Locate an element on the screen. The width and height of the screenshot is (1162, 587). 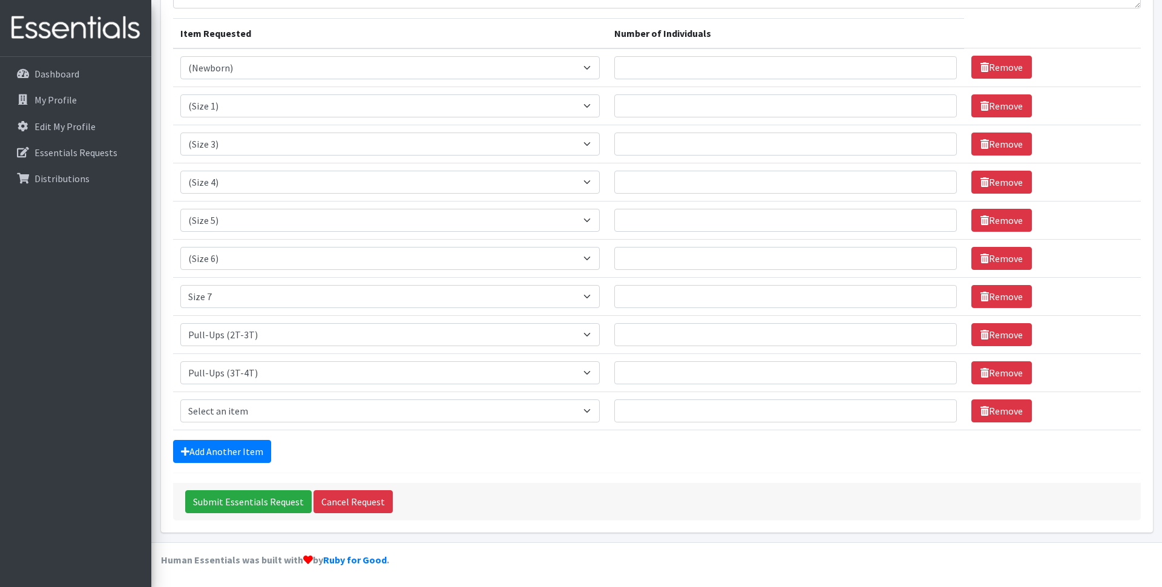
p: Distributions is located at coordinates (62, 179).